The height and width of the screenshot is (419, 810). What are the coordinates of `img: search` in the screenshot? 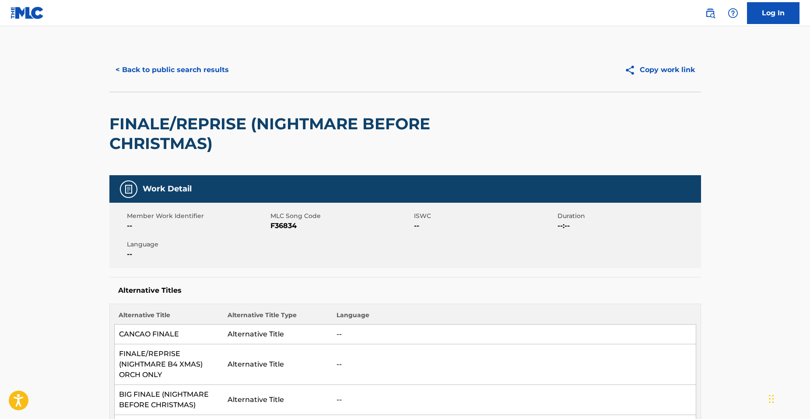 It's located at (710, 13).